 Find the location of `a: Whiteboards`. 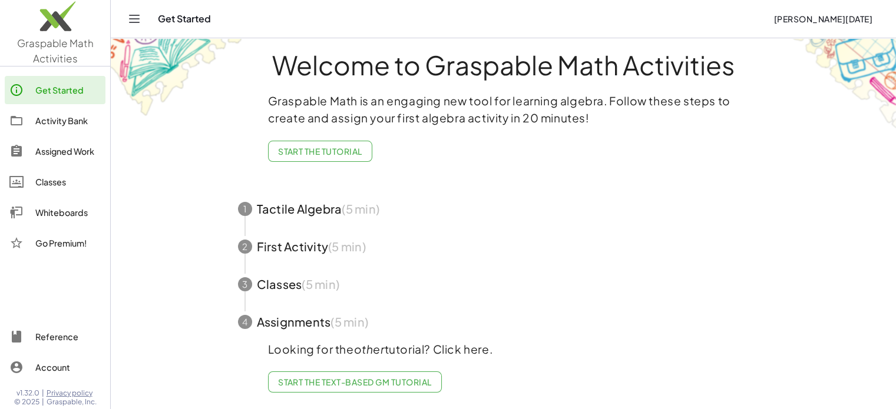

a: Whiteboards is located at coordinates (55, 213).